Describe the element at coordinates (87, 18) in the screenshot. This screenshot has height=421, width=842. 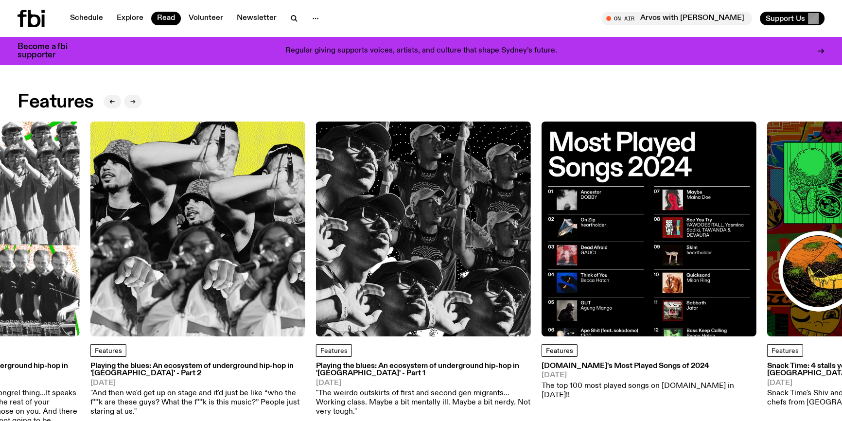
I see `a: Schedule` at that location.